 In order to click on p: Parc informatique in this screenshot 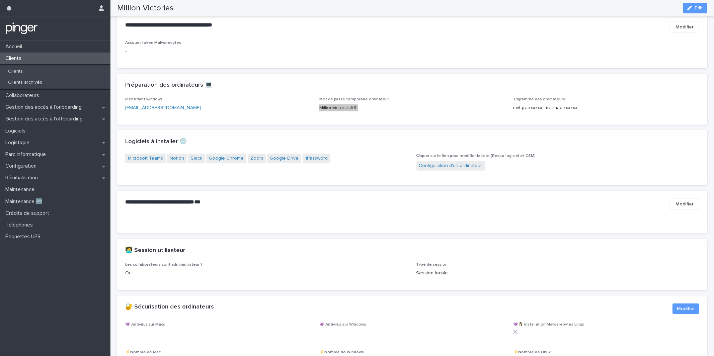, I will do `click(27, 154)`.